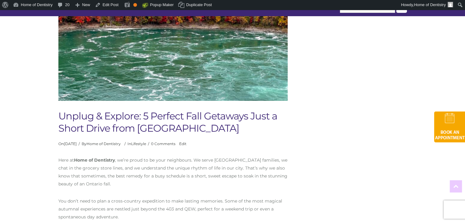 Image resolution: width=465 pixels, height=223 pixels. I want to click on img: book-an-appointment-hod-gld.png, so click(449, 127).